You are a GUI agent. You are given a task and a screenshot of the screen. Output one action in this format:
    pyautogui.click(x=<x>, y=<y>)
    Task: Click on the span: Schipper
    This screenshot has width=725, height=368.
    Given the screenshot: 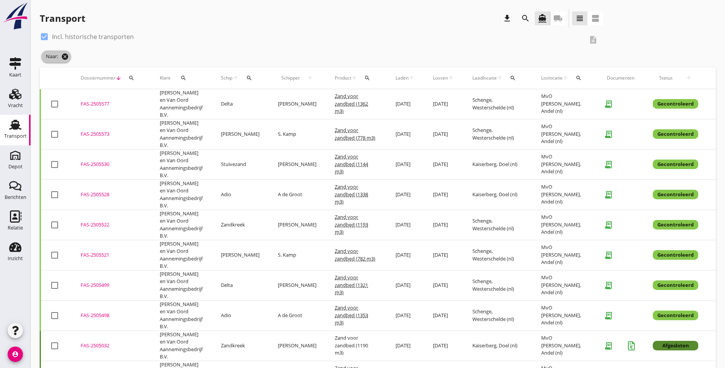 What is the action you would take?
    pyautogui.click(x=290, y=78)
    